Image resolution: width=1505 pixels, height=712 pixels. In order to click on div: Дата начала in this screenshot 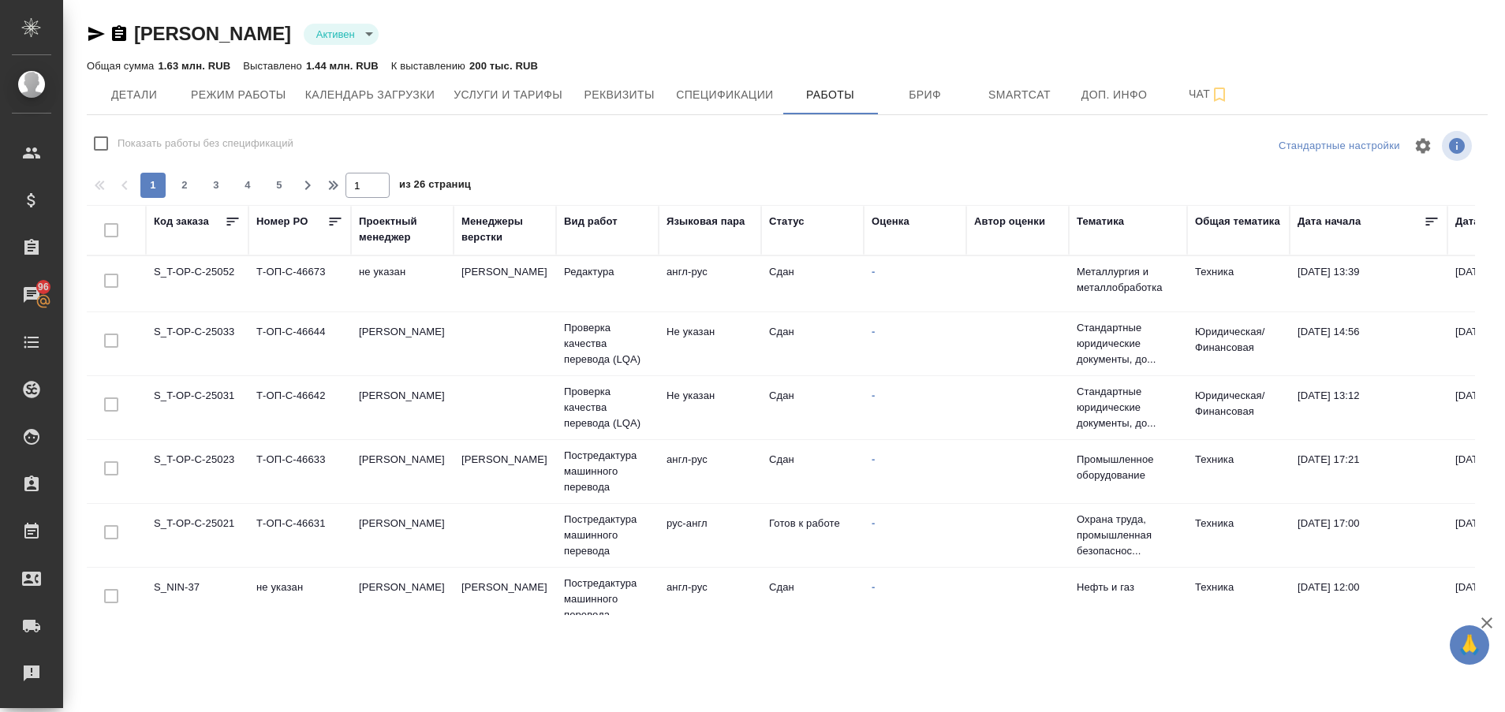, I will do `click(1329, 222)`.